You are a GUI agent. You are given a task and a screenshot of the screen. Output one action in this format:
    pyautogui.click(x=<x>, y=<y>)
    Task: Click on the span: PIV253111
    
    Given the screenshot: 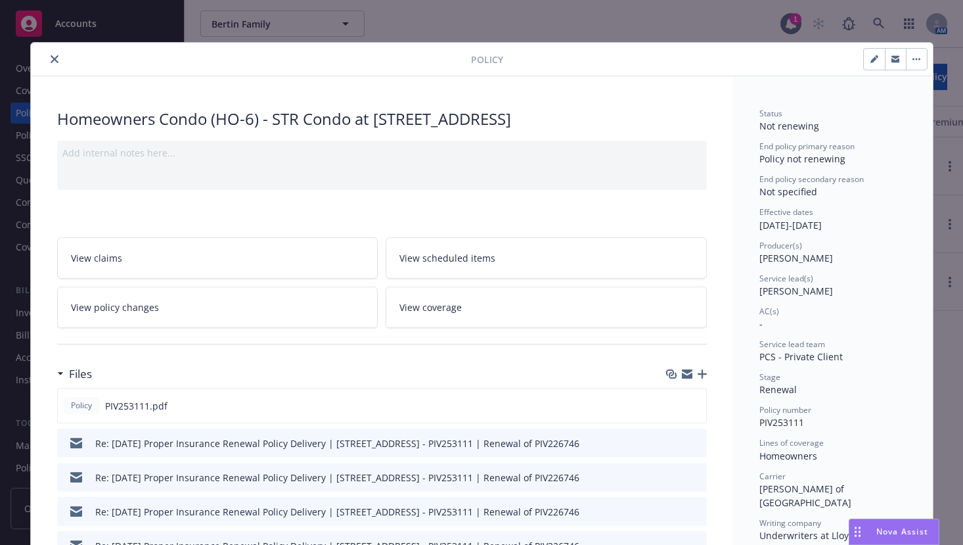 What is the action you would take?
    pyautogui.click(x=782, y=422)
    